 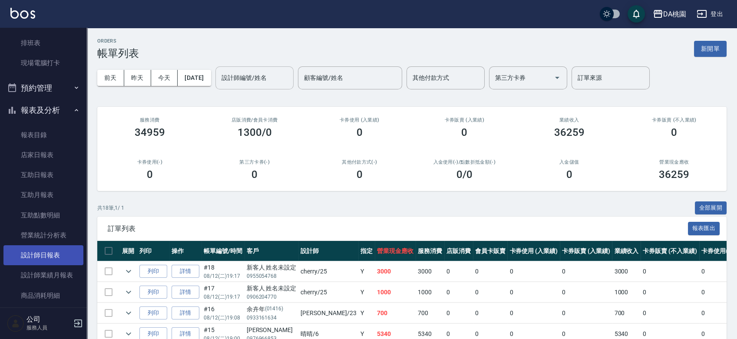 What do you see at coordinates (254, 132) in the screenshot?
I see `h3: 1300/0` at bounding box center [254, 132].